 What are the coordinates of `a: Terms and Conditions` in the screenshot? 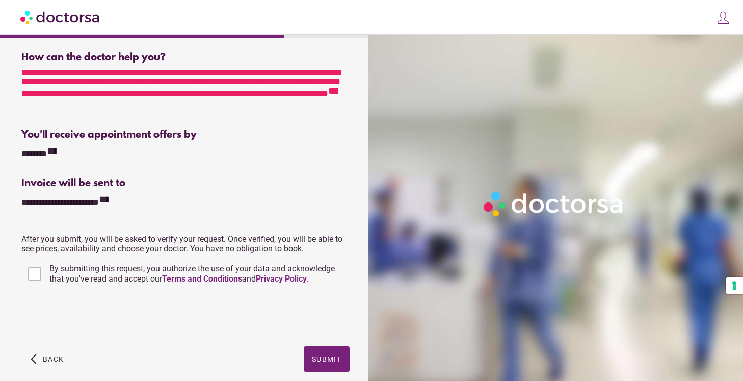 It's located at (202, 278).